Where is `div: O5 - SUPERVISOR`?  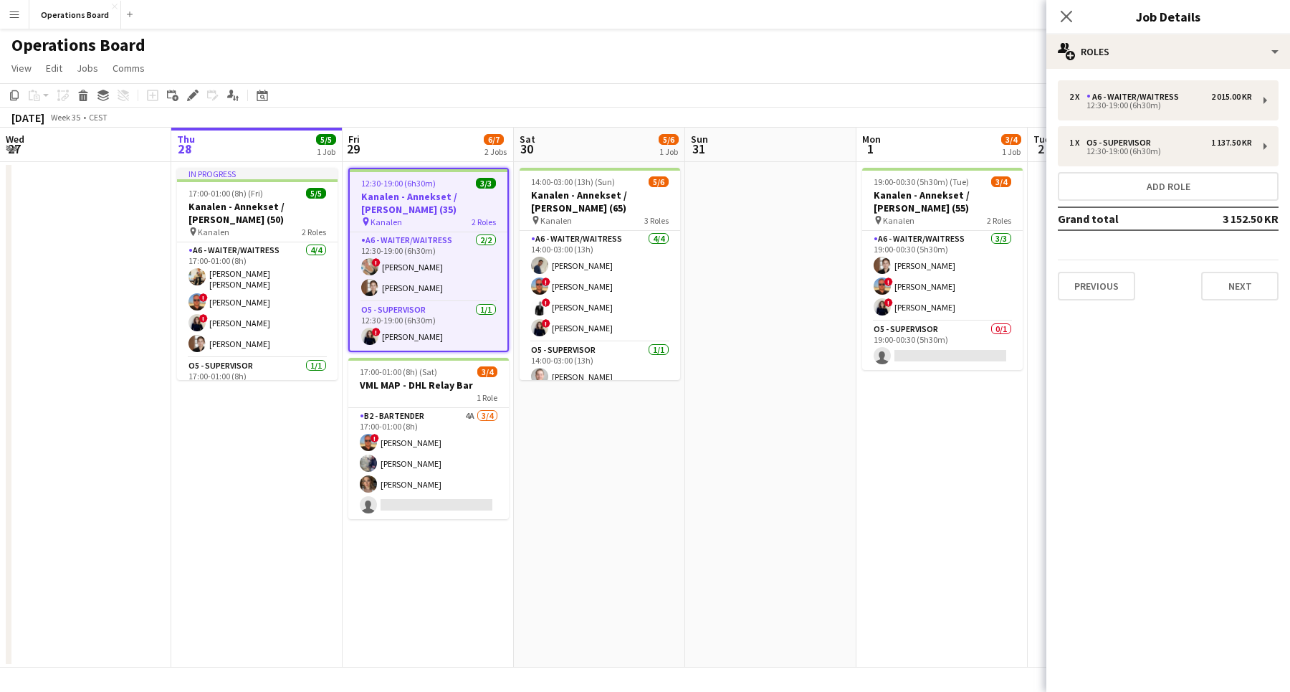 div: O5 - SUPERVISOR is located at coordinates (1121, 143).